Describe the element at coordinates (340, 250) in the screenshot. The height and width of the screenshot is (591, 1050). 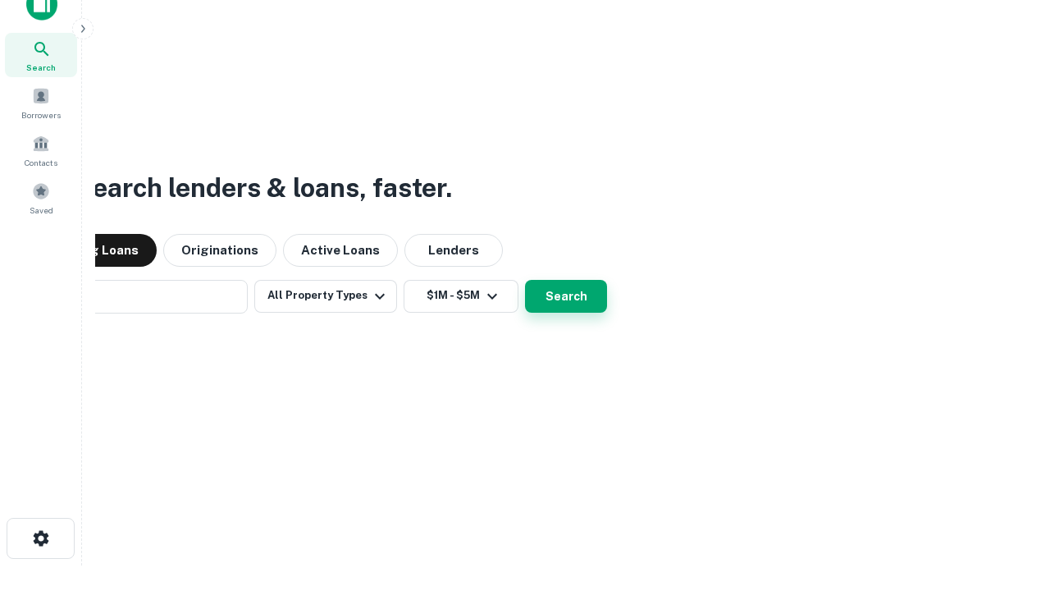
I see `button: Active Loans` at that location.